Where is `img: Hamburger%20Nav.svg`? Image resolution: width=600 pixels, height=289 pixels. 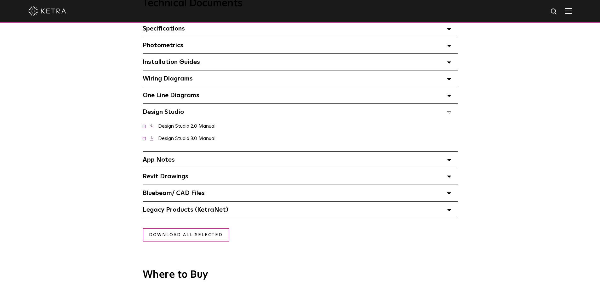 img: Hamburger%20Nav.svg is located at coordinates (568, 11).